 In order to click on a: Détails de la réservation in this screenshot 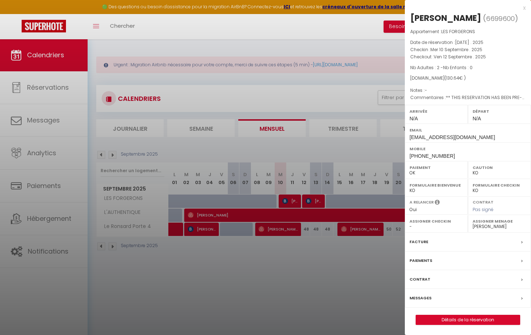, I will do `click(468, 320)`.